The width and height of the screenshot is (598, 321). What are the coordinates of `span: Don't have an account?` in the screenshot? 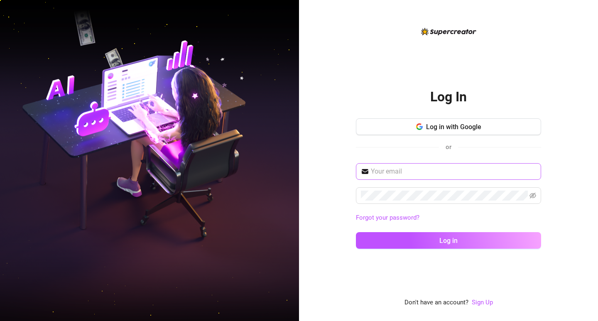 It's located at (436, 303).